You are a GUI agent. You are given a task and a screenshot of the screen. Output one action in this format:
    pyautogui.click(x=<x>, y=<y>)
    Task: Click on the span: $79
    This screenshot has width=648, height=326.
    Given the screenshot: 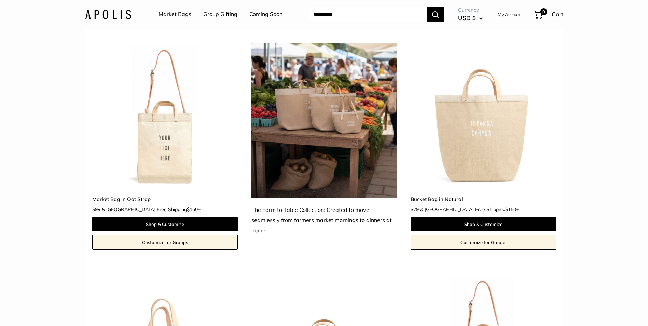 What is the action you would take?
    pyautogui.click(x=415, y=209)
    